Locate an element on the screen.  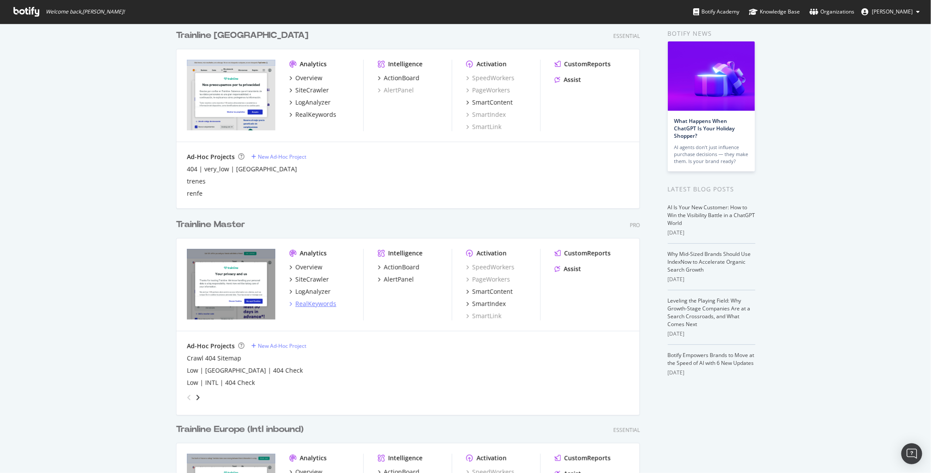
a: trenes is located at coordinates (196, 181).